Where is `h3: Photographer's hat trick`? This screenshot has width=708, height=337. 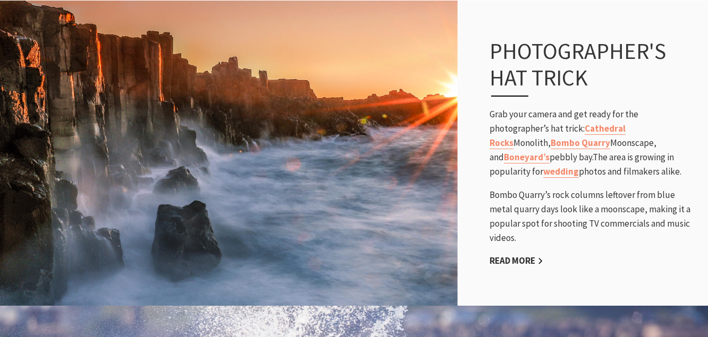
h3: Photographer's hat trick is located at coordinates (583, 67).